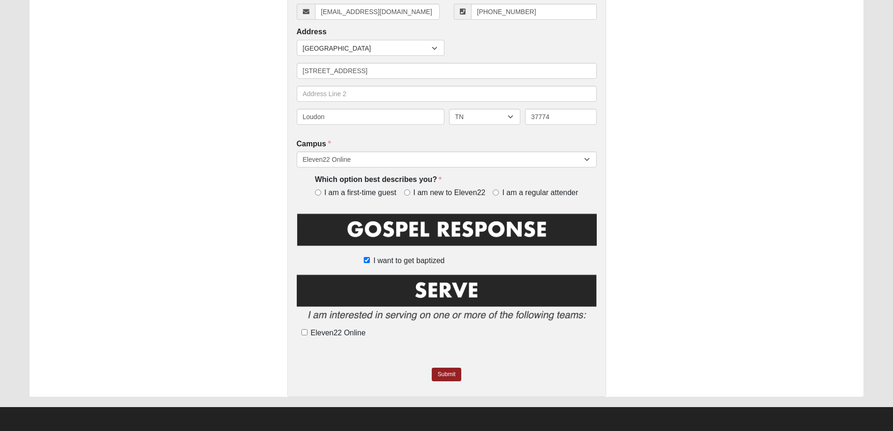 This screenshot has height=431, width=893. I want to click on input: Zip, so click(560, 117).